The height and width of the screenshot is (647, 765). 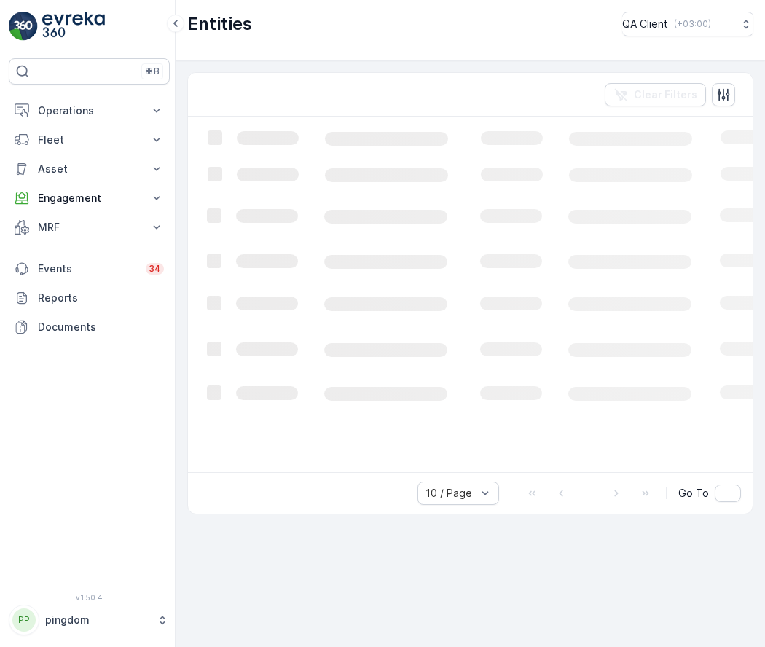 What do you see at coordinates (89, 111) in the screenshot?
I see `button: Operations` at bounding box center [89, 111].